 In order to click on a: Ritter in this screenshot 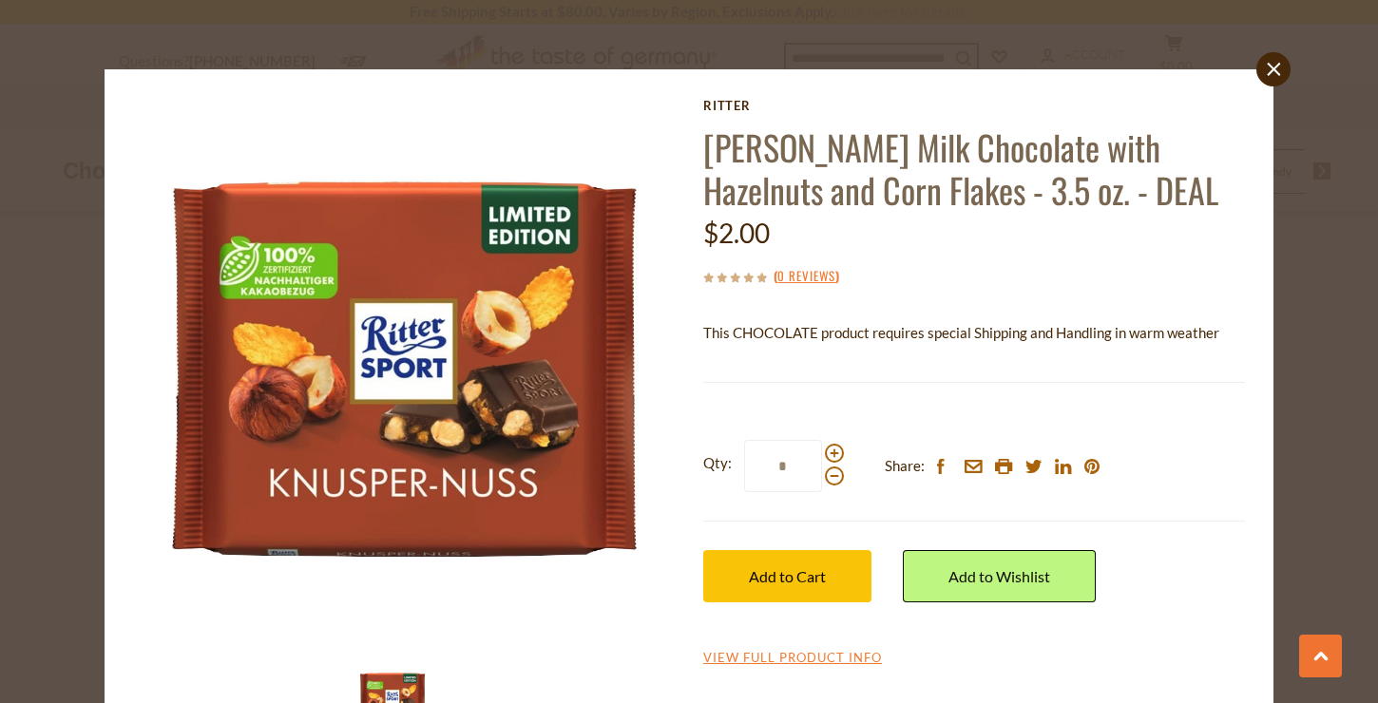, I will do `click(974, 106)`.